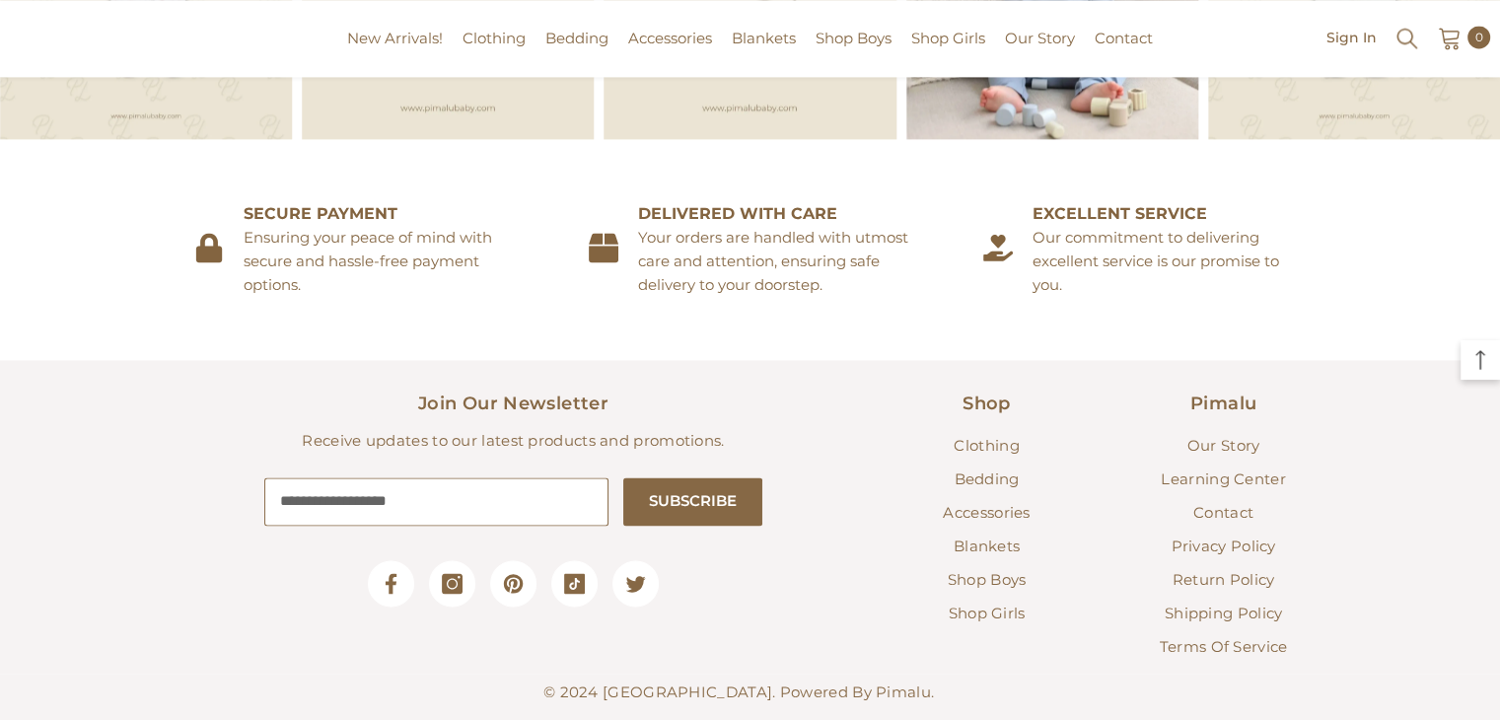 This screenshot has height=720, width=1500. Describe the element at coordinates (1223, 403) in the screenshot. I see `h2: Pimalu` at that location.